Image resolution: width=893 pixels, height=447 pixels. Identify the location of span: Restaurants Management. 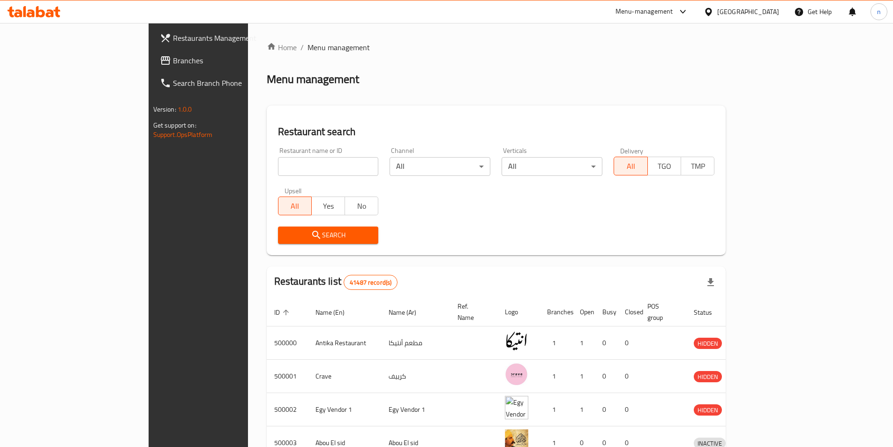
(232, 38).